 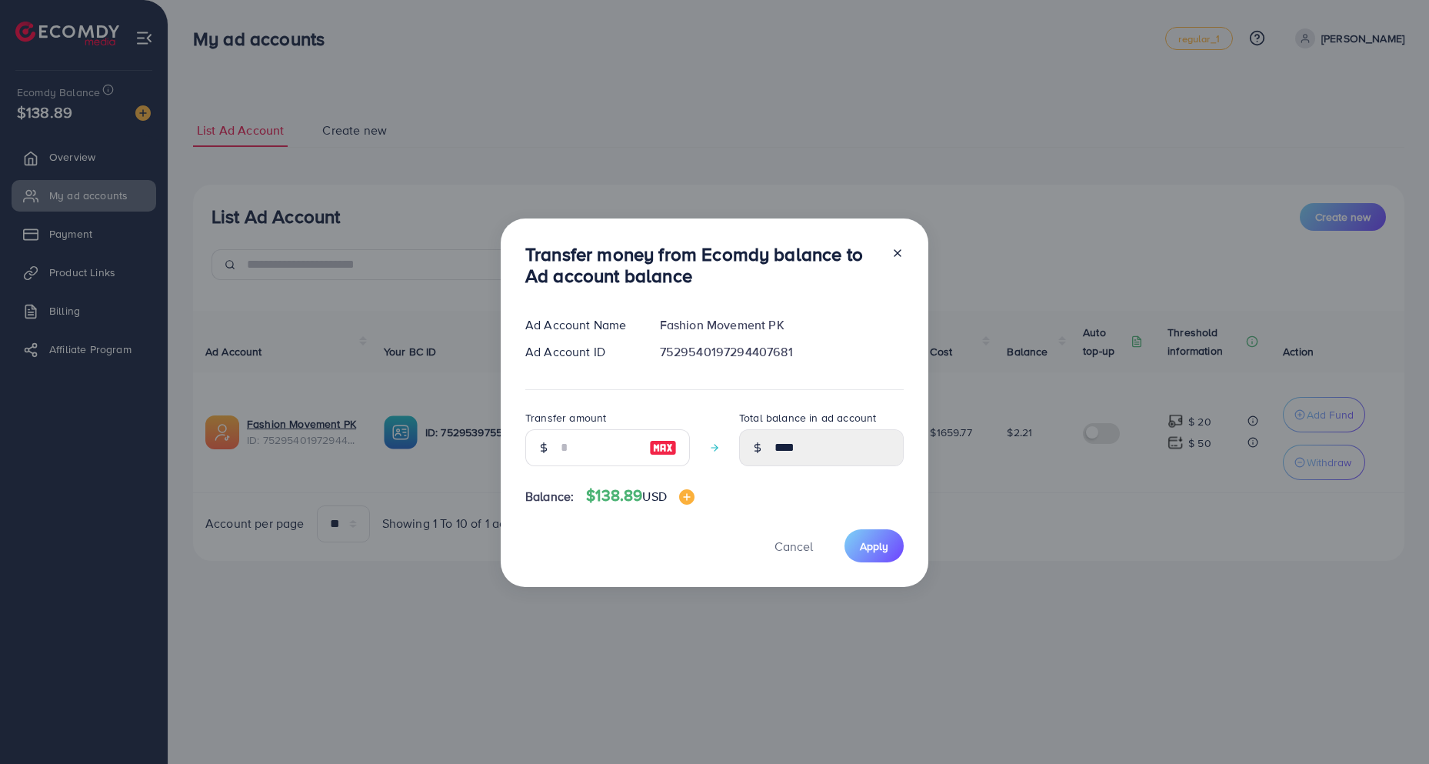 I want to click on label: Transfer amount, so click(x=565, y=418).